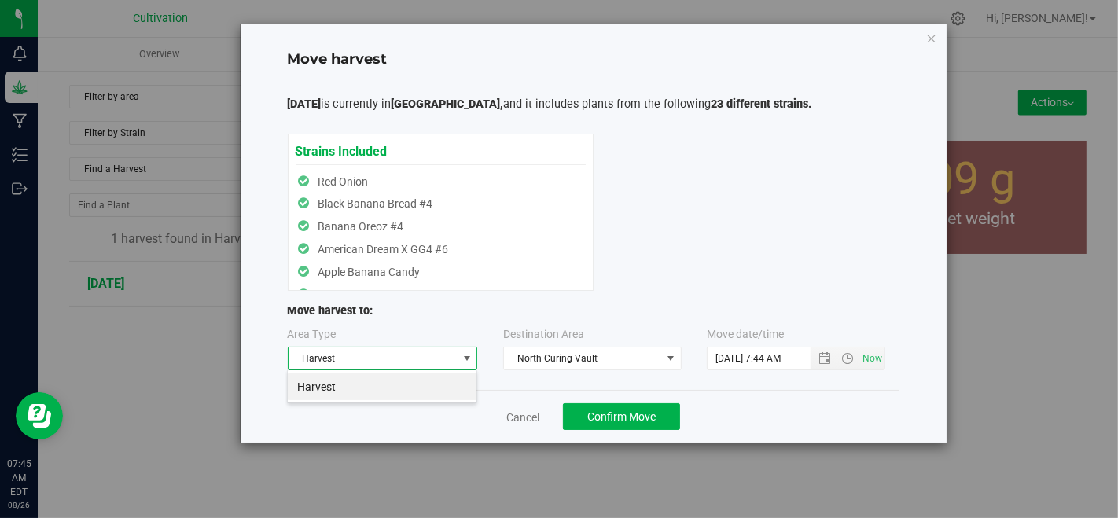 Image resolution: width=1118 pixels, height=518 pixels. Describe the element at coordinates (341, 147) in the screenshot. I see `span: Strains Included` at that location.